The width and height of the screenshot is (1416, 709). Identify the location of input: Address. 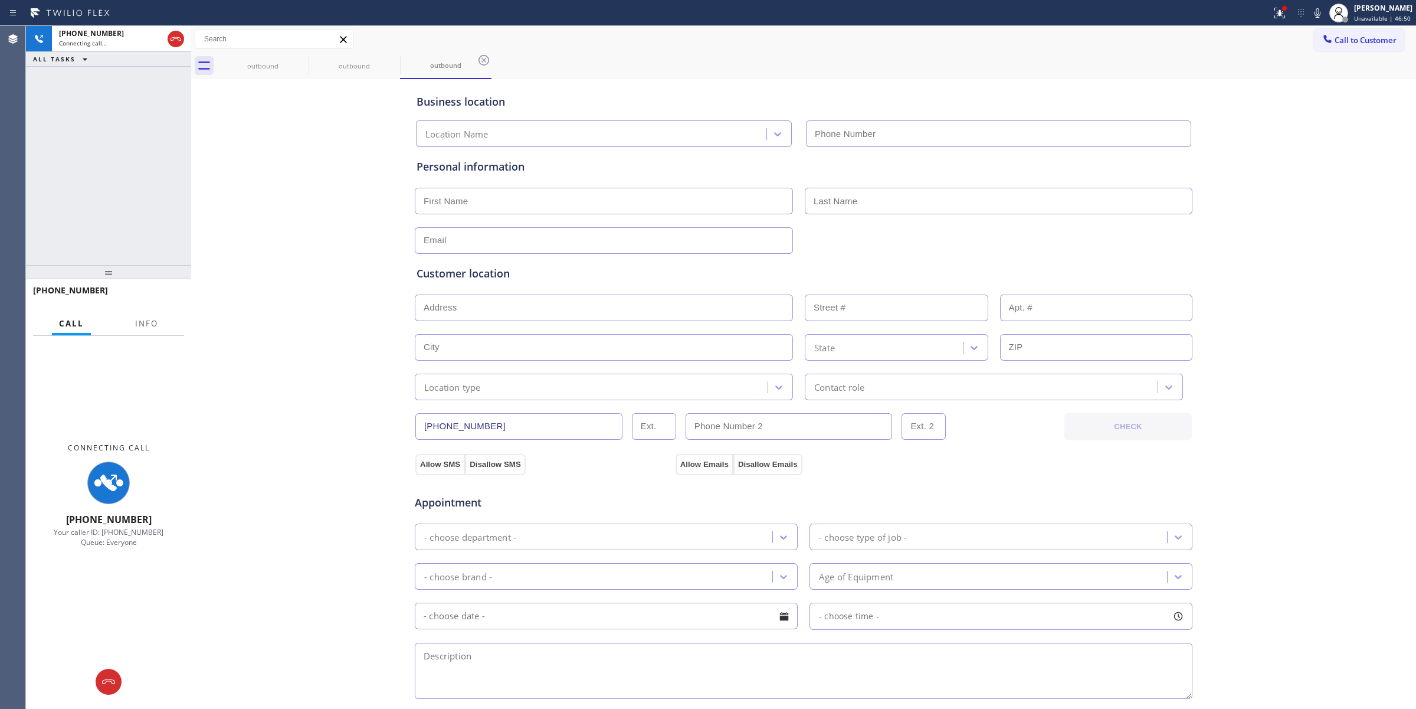
(604, 307).